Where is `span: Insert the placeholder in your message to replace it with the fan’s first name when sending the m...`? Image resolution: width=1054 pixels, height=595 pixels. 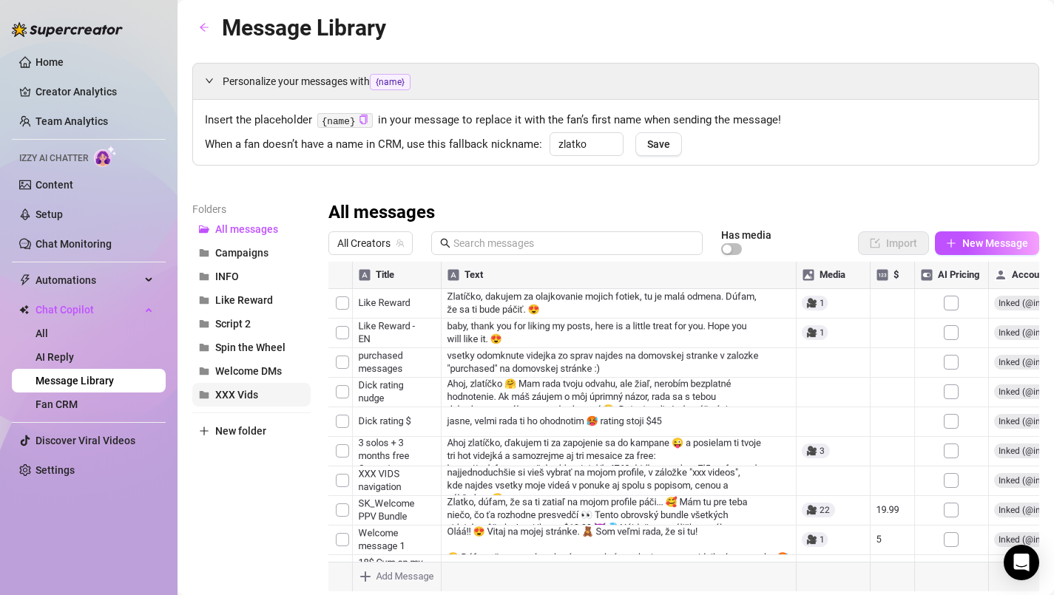
span: Insert the placeholder in your message to replace it with the fan’s first name when sending the m... is located at coordinates (615, 121).